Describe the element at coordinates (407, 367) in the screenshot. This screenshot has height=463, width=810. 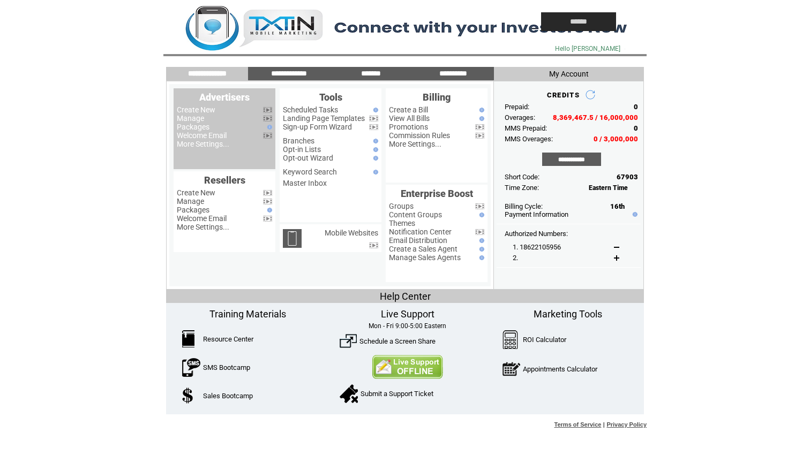
I see `img: Contact Us` at that location.